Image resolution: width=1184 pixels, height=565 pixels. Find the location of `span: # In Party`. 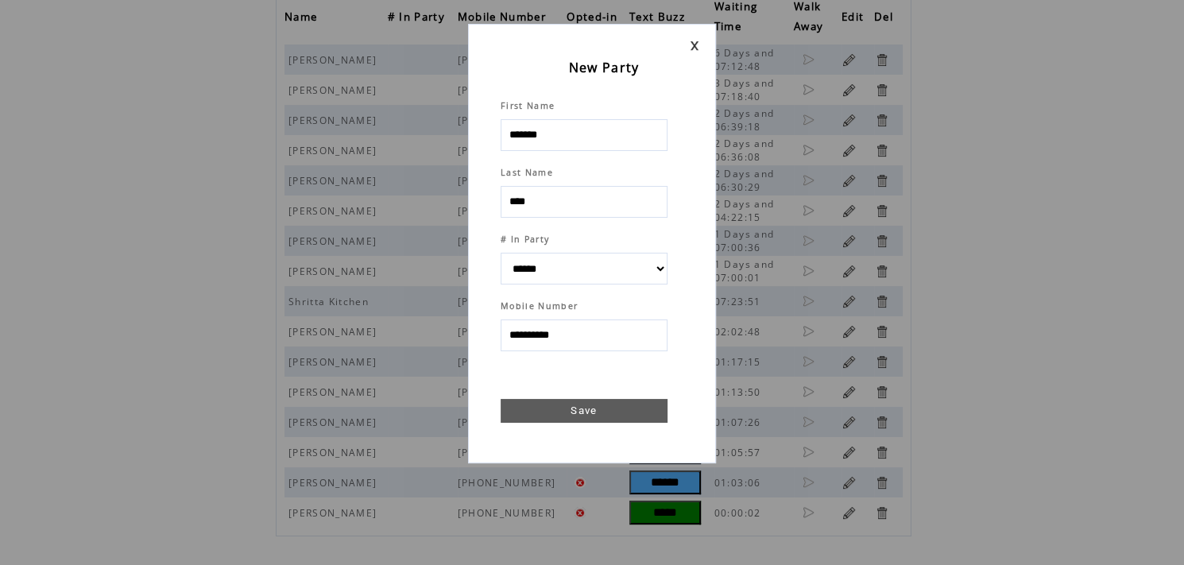

span: # In Party is located at coordinates (524, 239).